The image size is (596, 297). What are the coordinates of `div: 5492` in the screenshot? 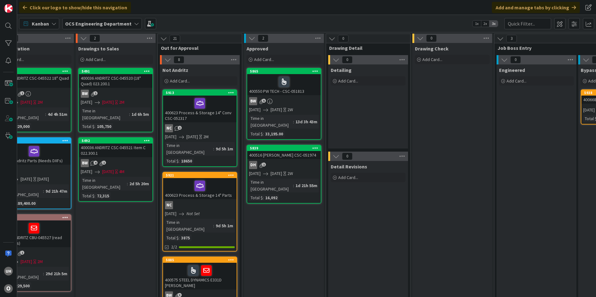 It's located at (116, 141).